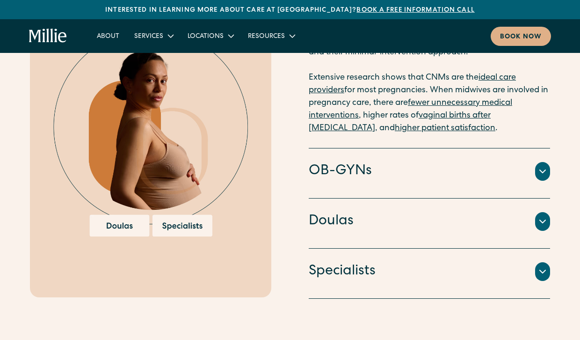 Image resolution: width=580 pixels, height=340 pixels. I want to click on a: fewer unnecessary medical interventions, so click(410, 109).